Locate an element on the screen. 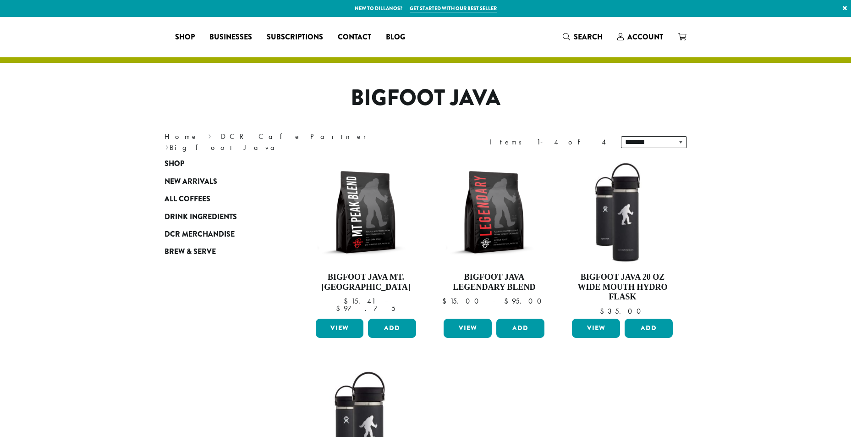 Image resolution: width=851 pixels, height=437 pixels. span: Brew & Serve is located at coordinates (190, 252).